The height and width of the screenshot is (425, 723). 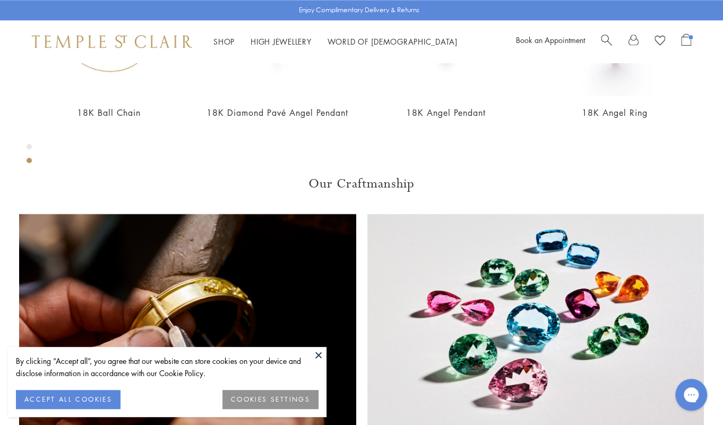 I want to click on a: View Wishlist, so click(x=660, y=41).